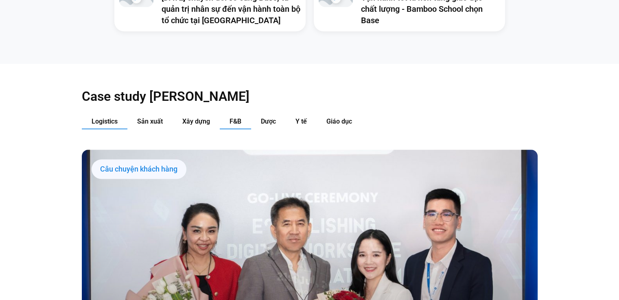 This screenshot has height=300, width=619. What do you see at coordinates (139, 169) in the screenshot?
I see `div: Câu chuyện khách hàng` at bounding box center [139, 169].